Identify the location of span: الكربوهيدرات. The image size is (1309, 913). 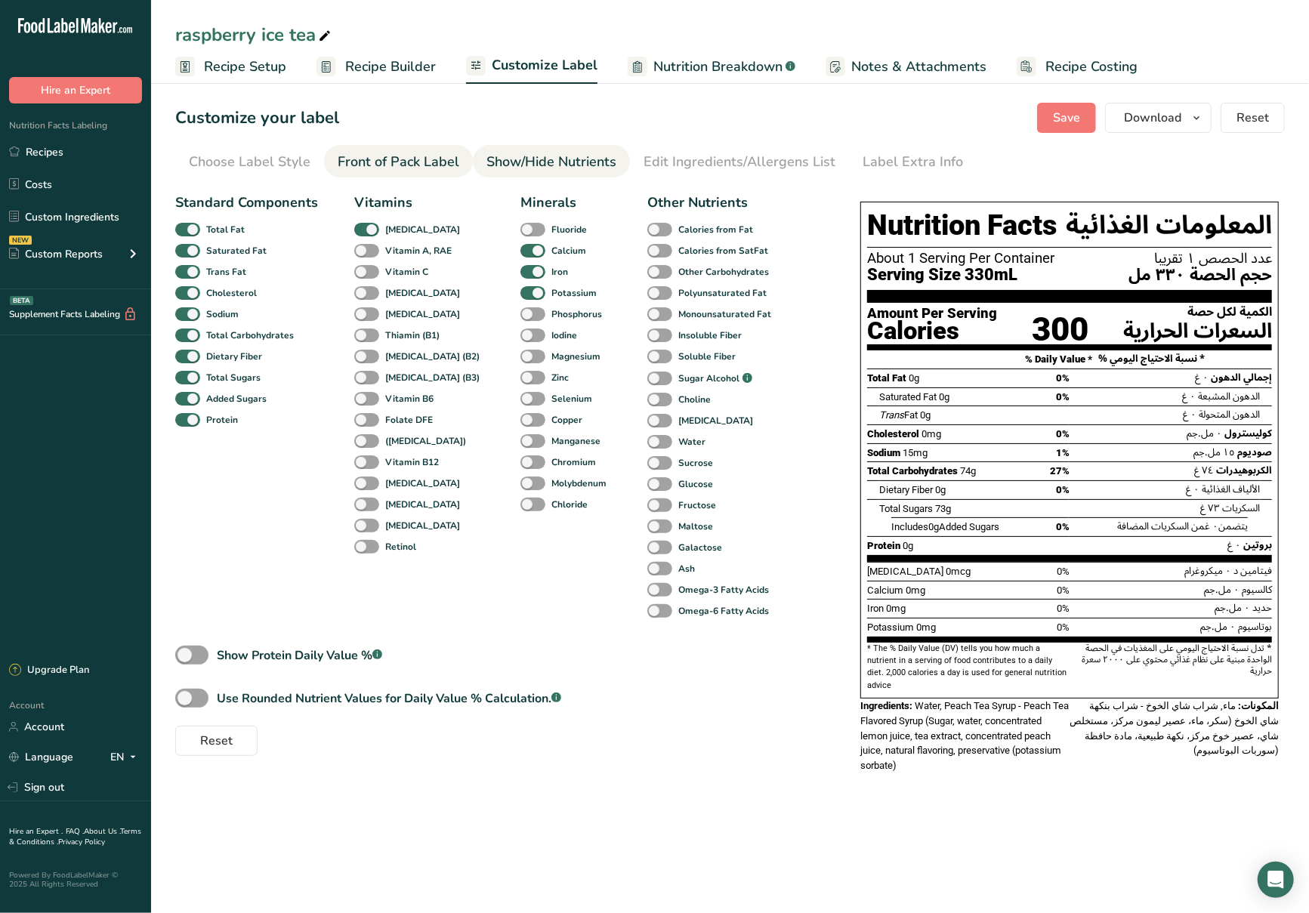
(1244, 470).